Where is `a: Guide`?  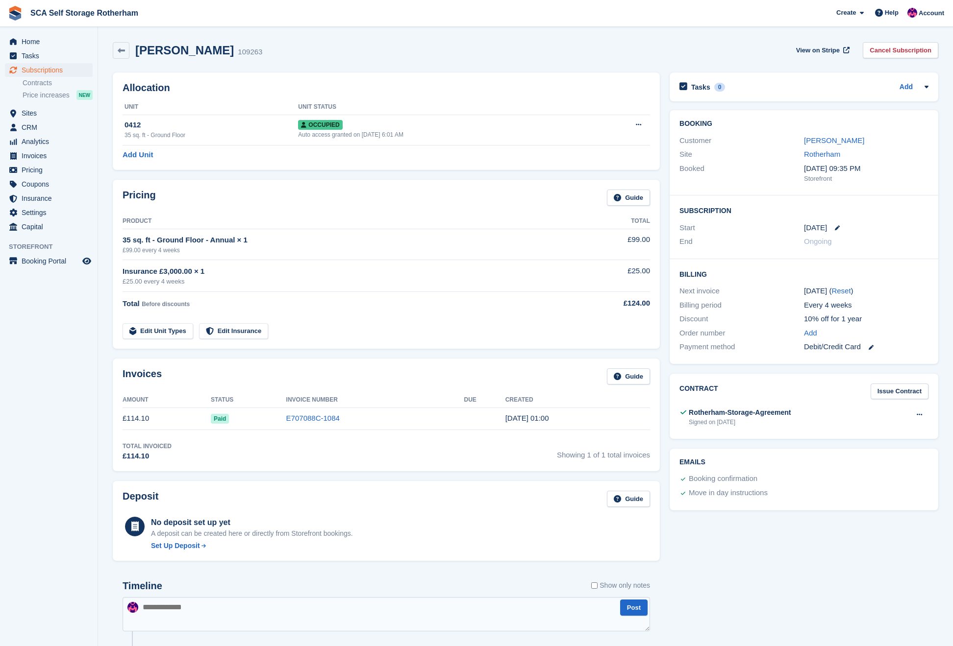
a: Guide is located at coordinates (628, 499).